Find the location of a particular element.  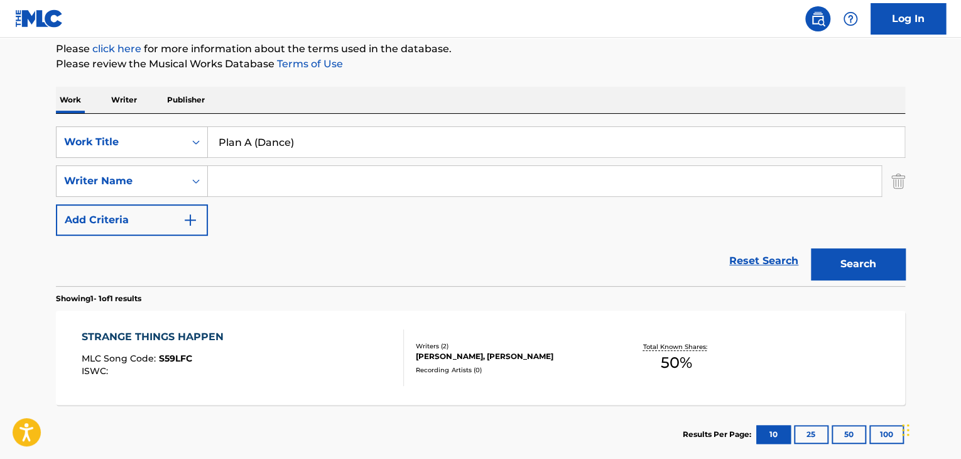

div: Drag is located at coordinates (906, 430).